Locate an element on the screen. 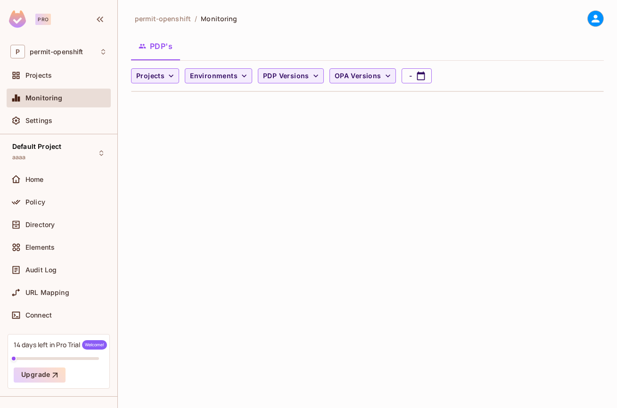  span: Connect is located at coordinates (39, 315).